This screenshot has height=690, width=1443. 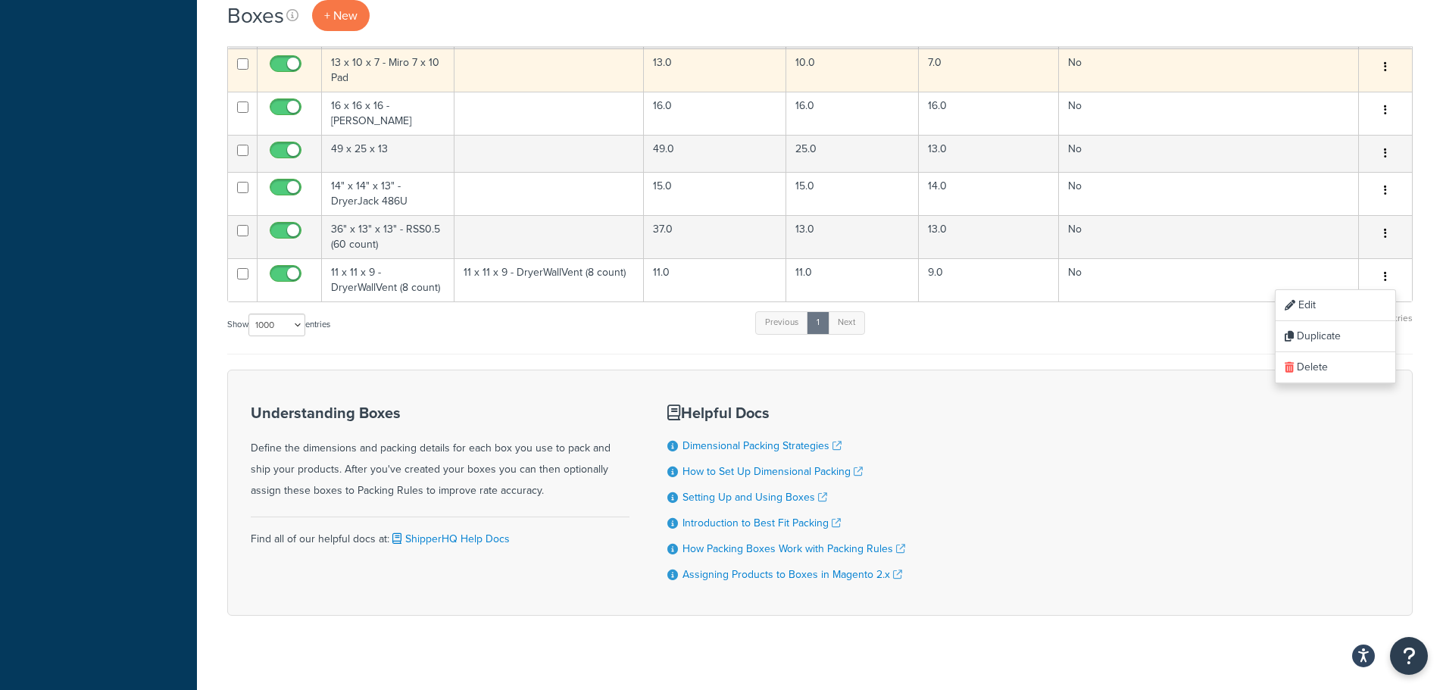 What do you see at coordinates (449, 538) in the screenshot?
I see `a: ShipperHQ Help Docs` at bounding box center [449, 538].